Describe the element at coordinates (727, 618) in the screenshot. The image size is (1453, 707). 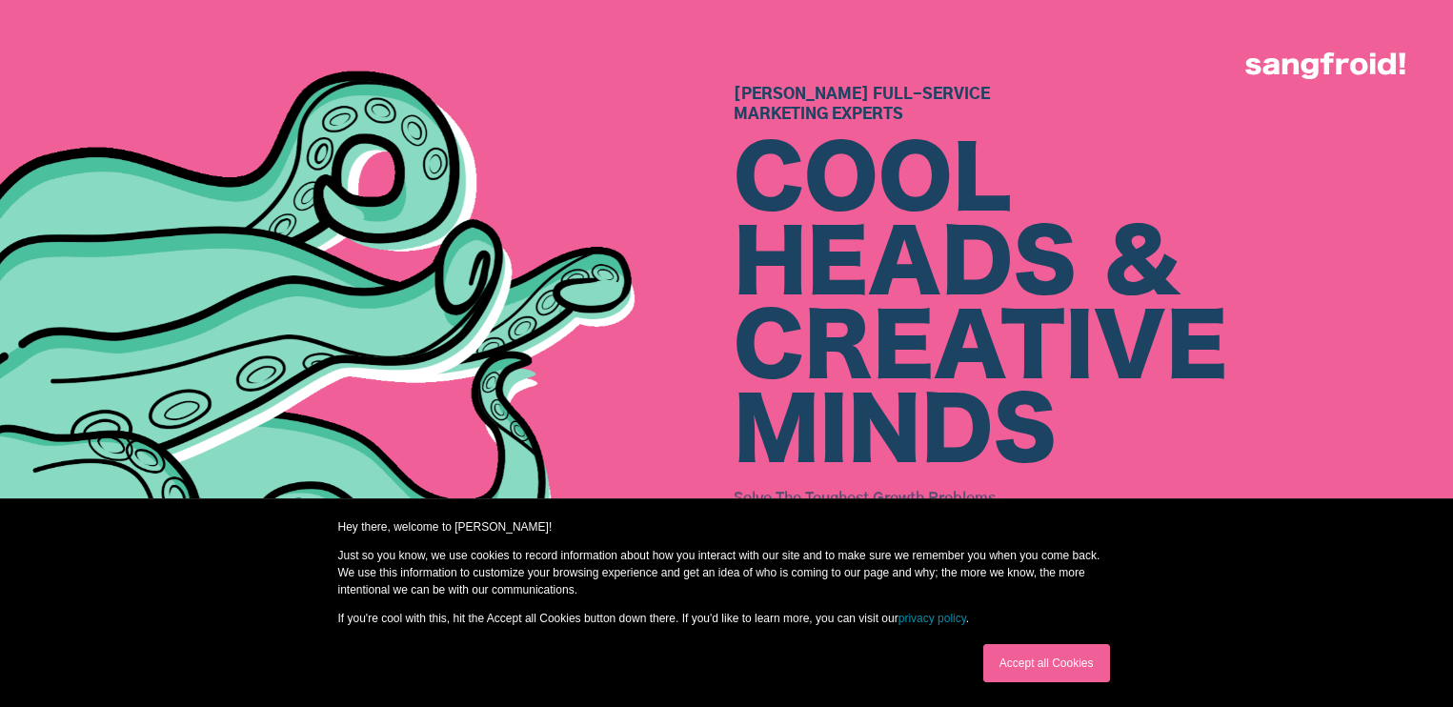
I see `p: If you're cool with this, hit the Accept all Cookies button down there. If you'd like to learn mo...` at that location.